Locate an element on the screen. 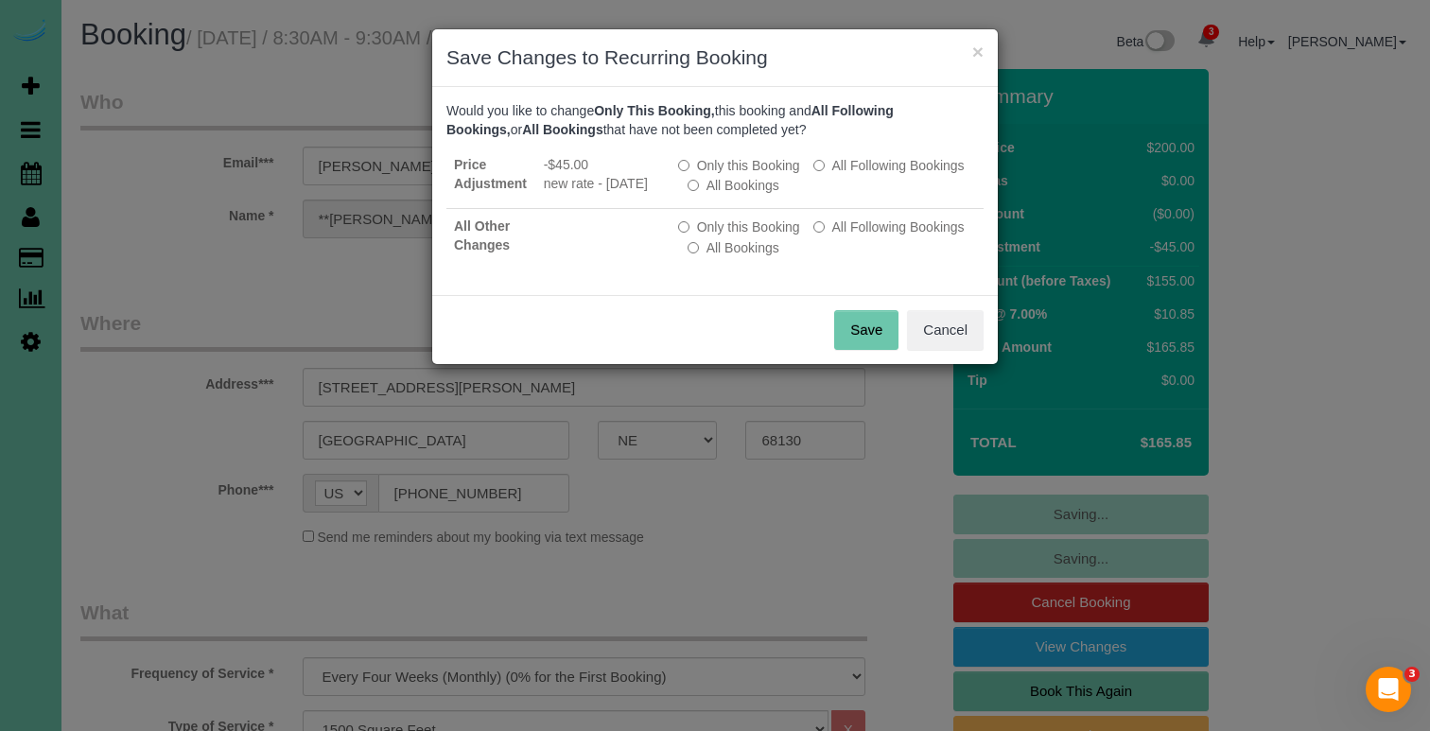 This screenshot has width=1430, height=731. span: 3 is located at coordinates (1412, 674).